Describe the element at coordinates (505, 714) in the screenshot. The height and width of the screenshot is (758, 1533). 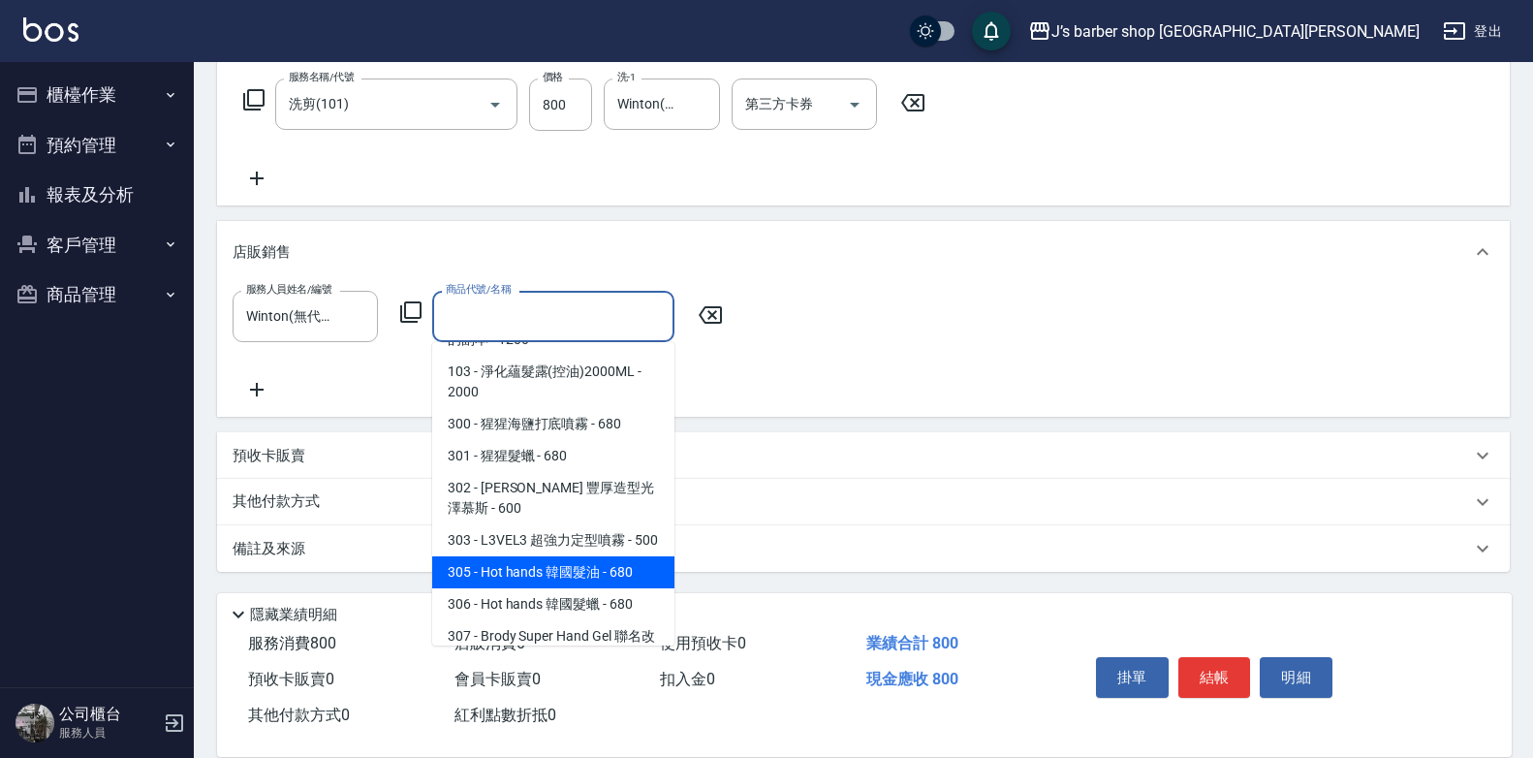
I see `span: 紅利點數折抵 0` at that location.